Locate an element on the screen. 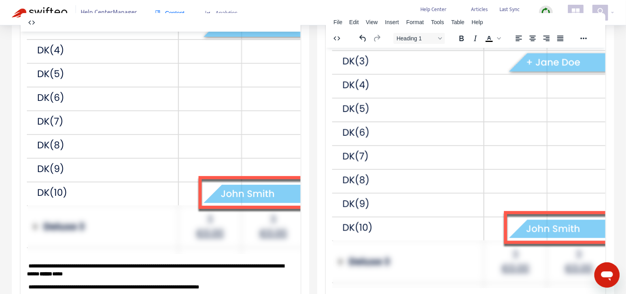  button: Redo is located at coordinates (376, 38).